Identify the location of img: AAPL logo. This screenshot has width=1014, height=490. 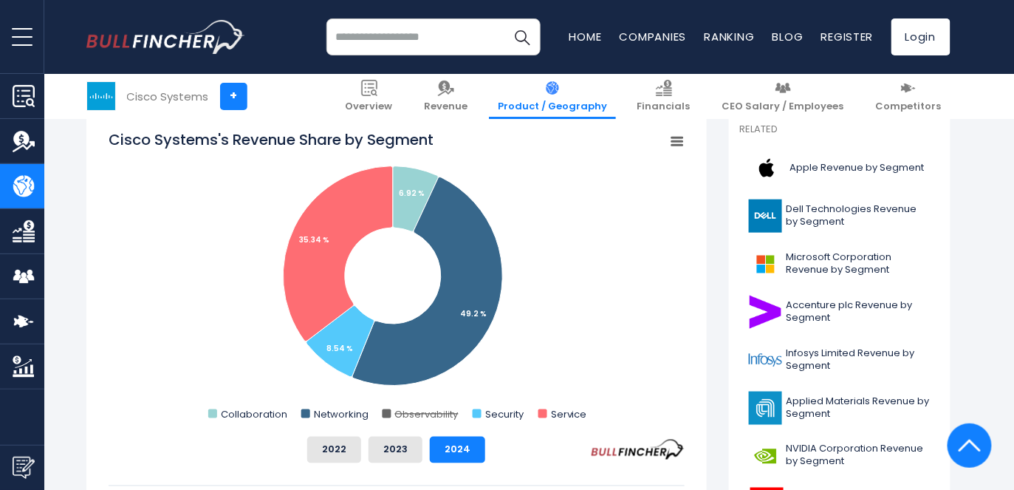
(767, 168).